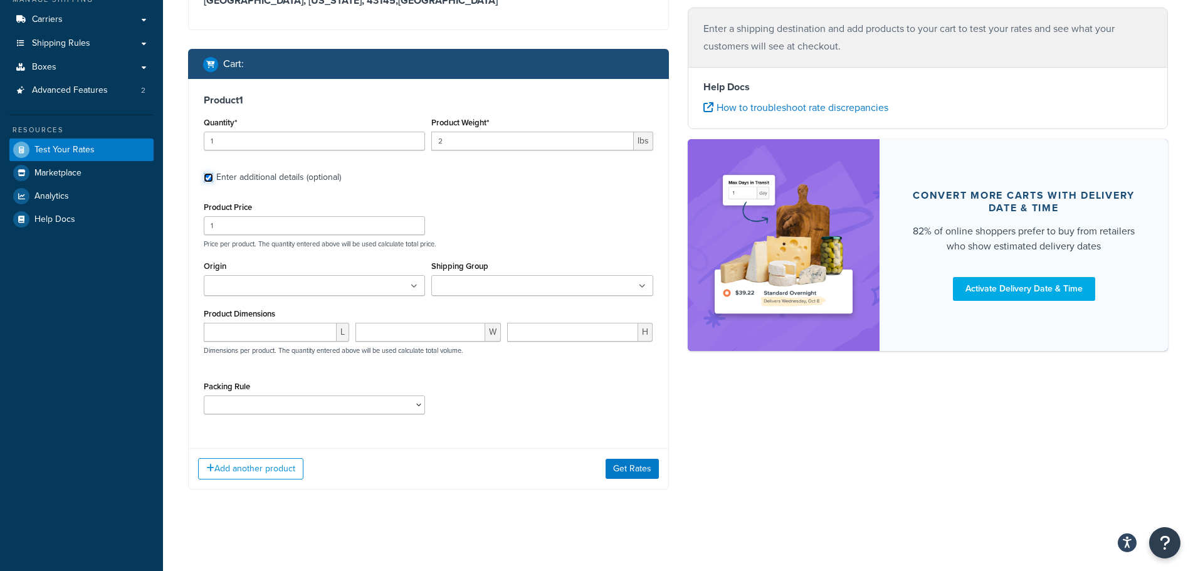  I want to click on label: Product Dimensions, so click(239, 313).